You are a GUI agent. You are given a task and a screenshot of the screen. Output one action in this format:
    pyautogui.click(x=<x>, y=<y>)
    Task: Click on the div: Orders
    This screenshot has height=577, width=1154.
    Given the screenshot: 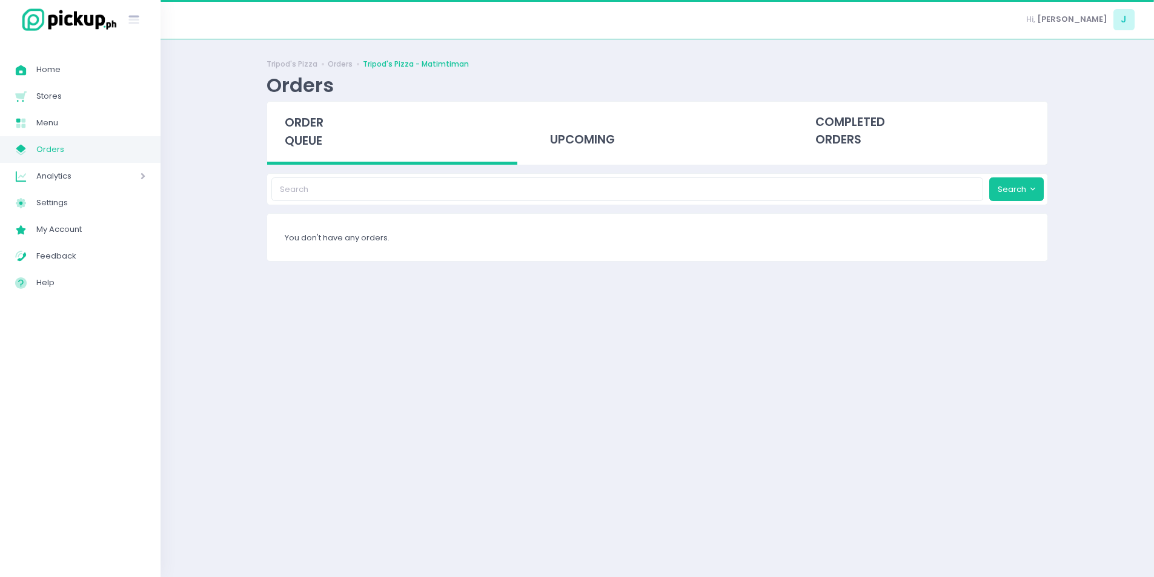 What is the action you would take?
    pyautogui.click(x=300, y=85)
    